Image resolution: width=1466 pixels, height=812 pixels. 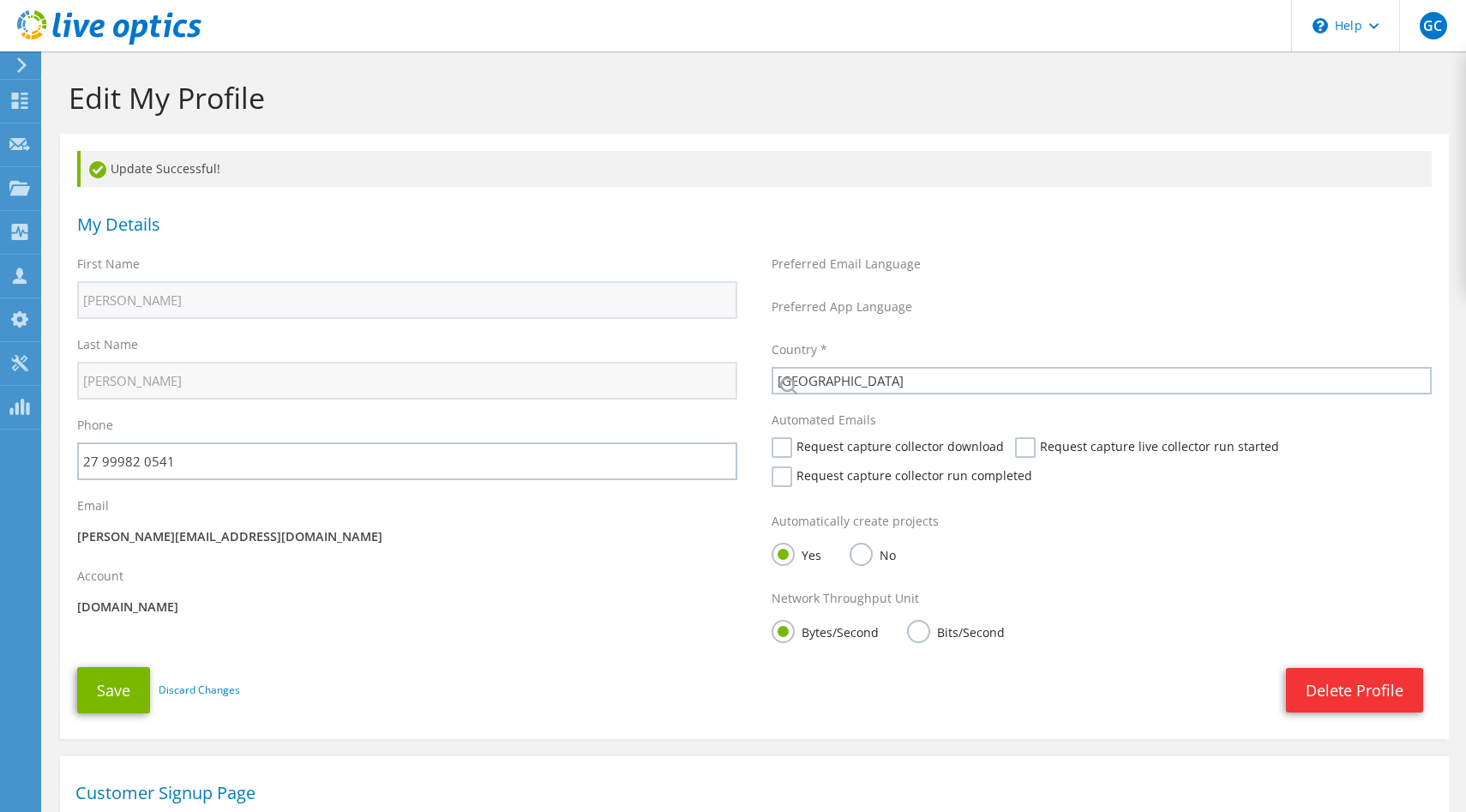 What do you see at coordinates (95, 425) in the screenshot?
I see `label: Phone` at bounding box center [95, 425].